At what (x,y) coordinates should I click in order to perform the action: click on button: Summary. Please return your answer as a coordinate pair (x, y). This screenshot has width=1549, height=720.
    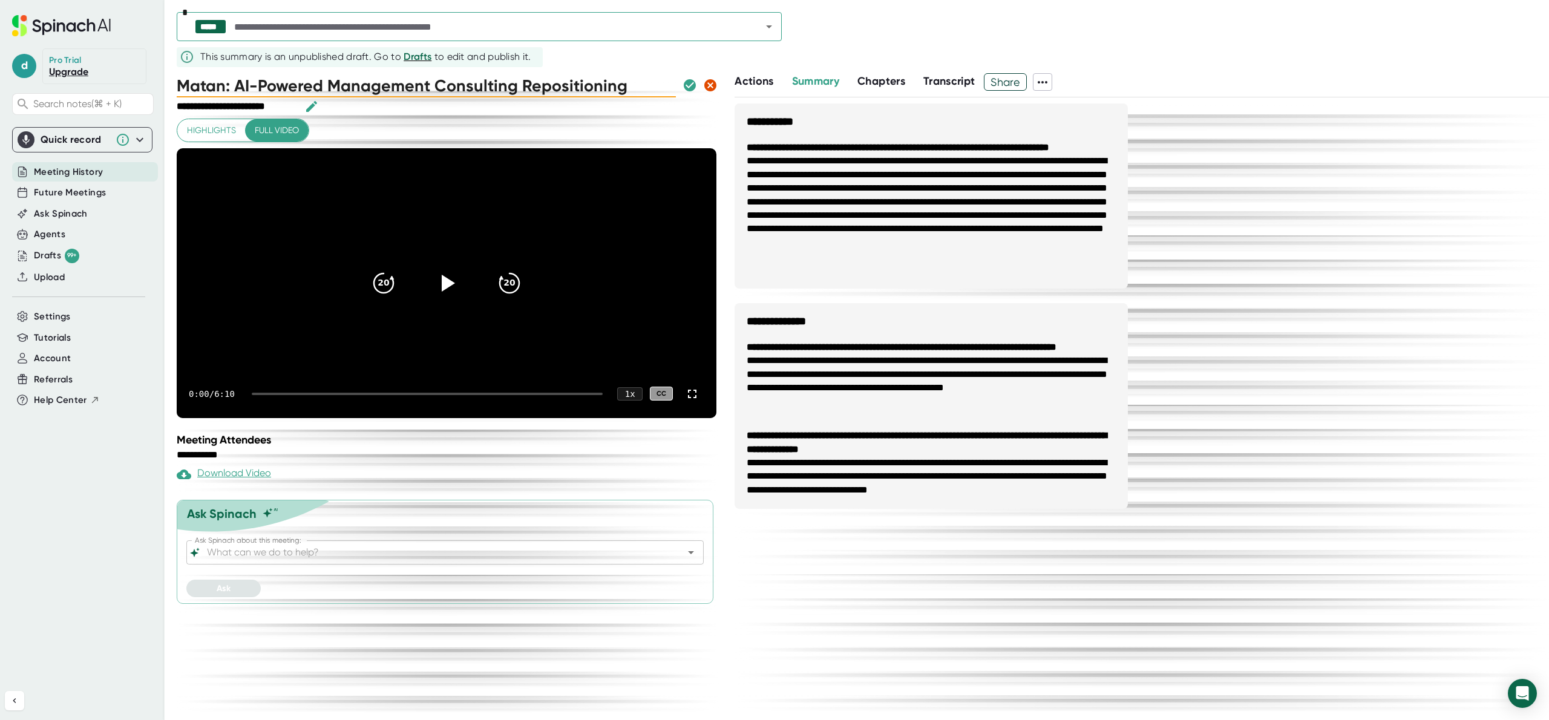
    Looking at the image, I should click on (816, 81).